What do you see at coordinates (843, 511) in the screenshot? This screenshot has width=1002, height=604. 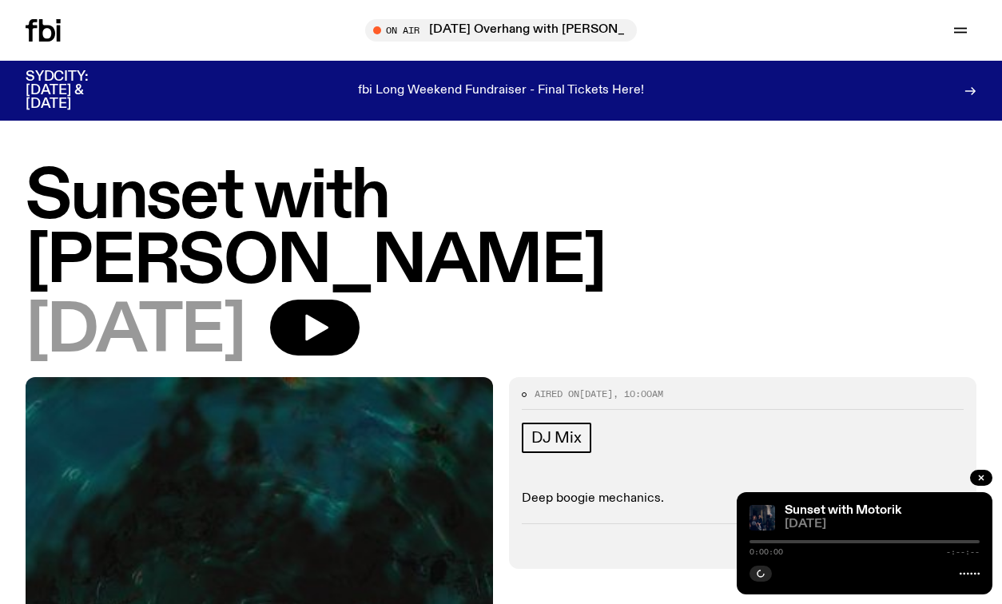 I see `a: Sunset with Motorik` at bounding box center [843, 511].